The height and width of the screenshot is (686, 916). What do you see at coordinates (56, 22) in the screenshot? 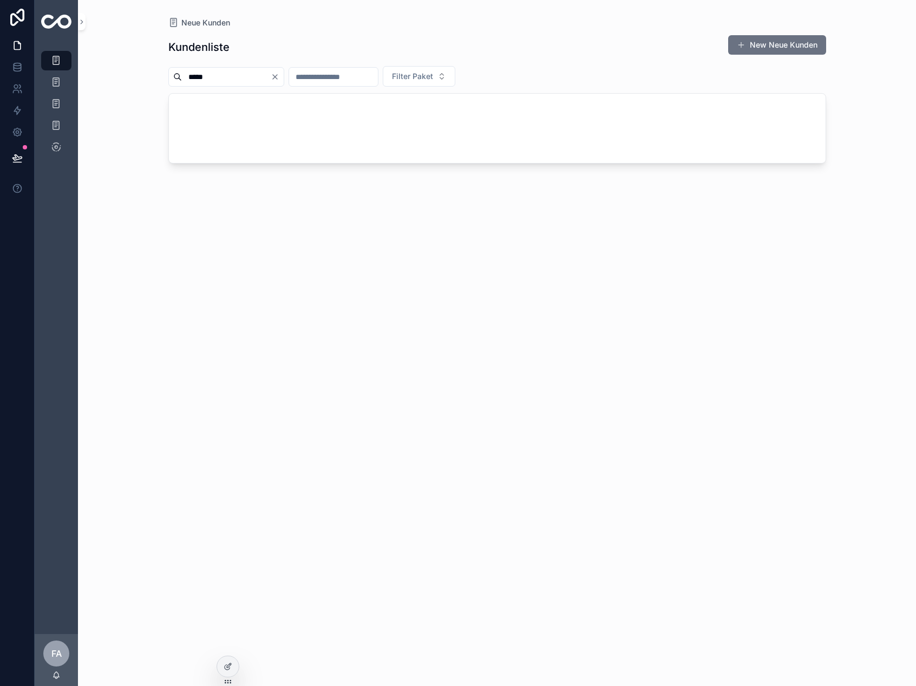
I see `img: App-Logo` at bounding box center [56, 22].